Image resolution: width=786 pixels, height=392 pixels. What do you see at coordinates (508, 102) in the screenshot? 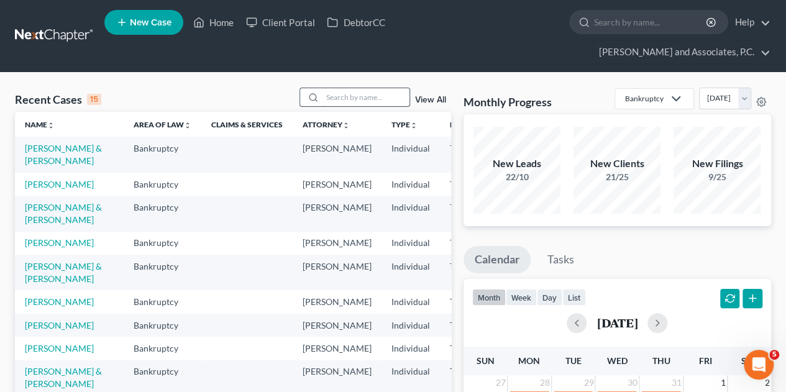
I see `h3: Monthly Progress` at bounding box center [508, 102].